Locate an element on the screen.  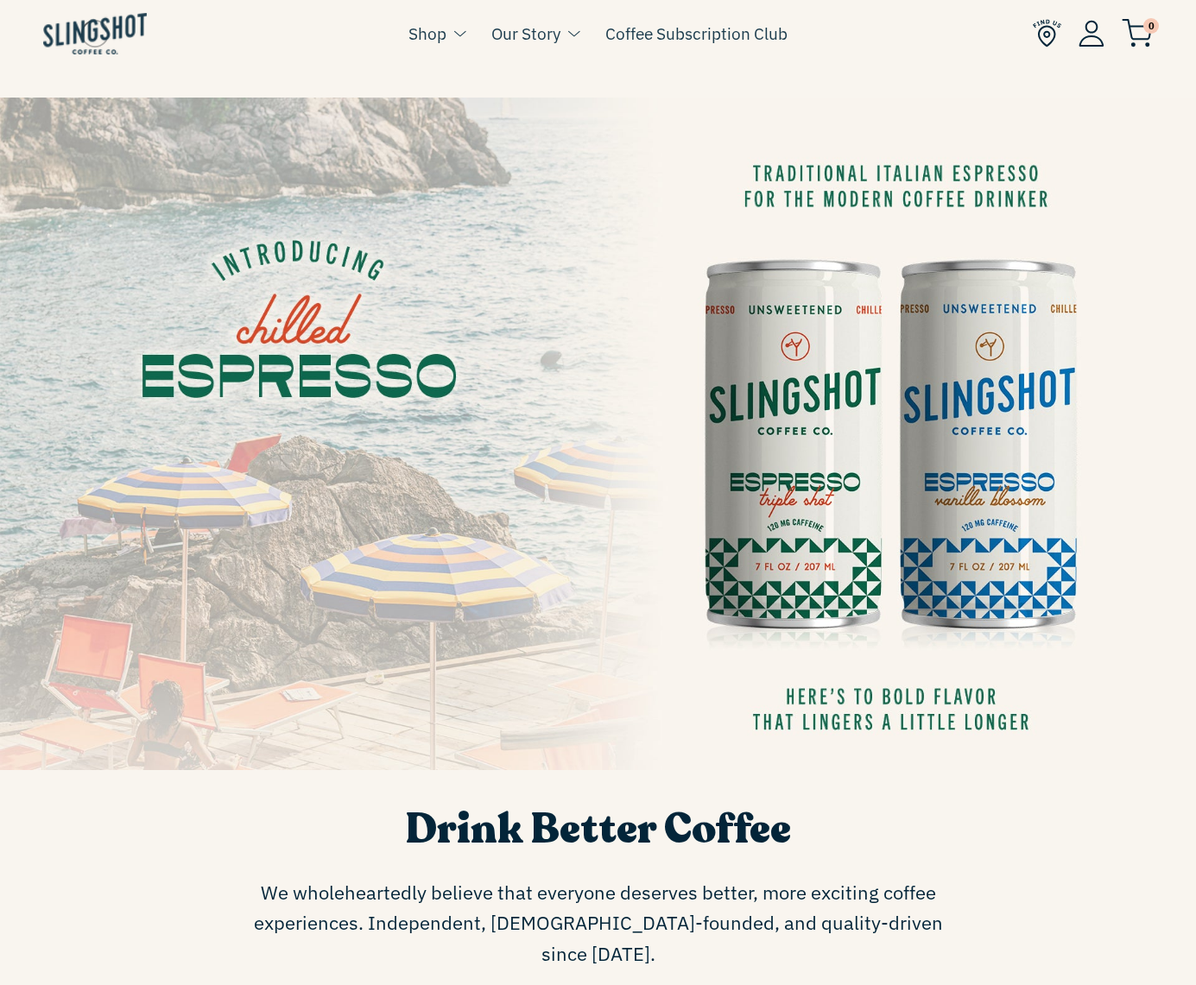
a: Coffee Subscription Club is located at coordinates (696, 34).